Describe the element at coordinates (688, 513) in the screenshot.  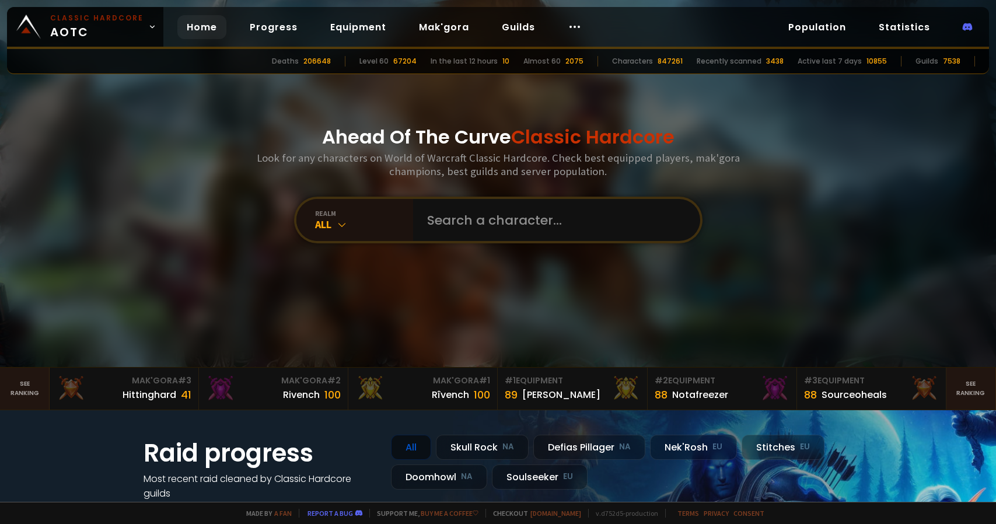
I see `a: Terms` at that location.